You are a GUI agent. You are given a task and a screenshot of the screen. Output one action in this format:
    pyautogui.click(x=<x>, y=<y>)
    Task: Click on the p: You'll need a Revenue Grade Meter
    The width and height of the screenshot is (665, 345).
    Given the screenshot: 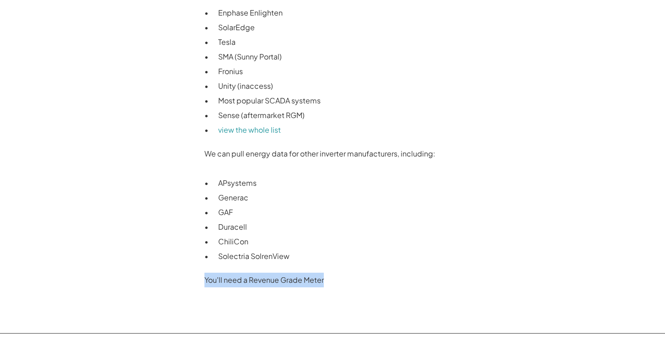 What is the action you would take?
    pyautogui.click(x=333, y=280)
    